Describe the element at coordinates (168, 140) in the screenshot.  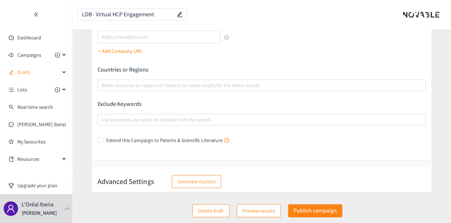
I see `span: Extend this Campaign to Patents & Scientific Literature` at that location.